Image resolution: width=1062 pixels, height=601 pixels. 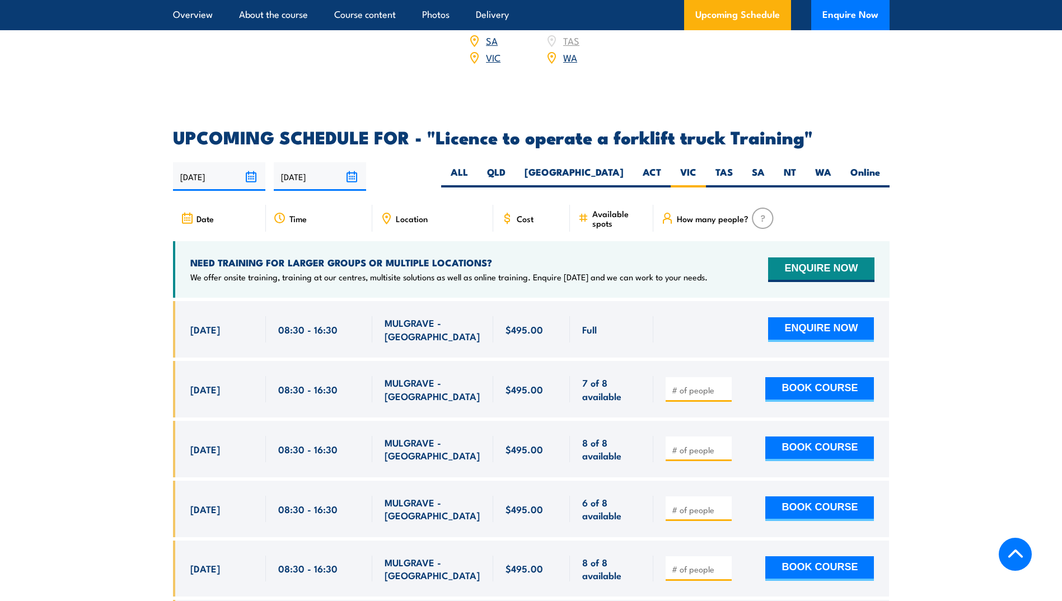 I want to click on input: From date, so click(x=219, y=176).